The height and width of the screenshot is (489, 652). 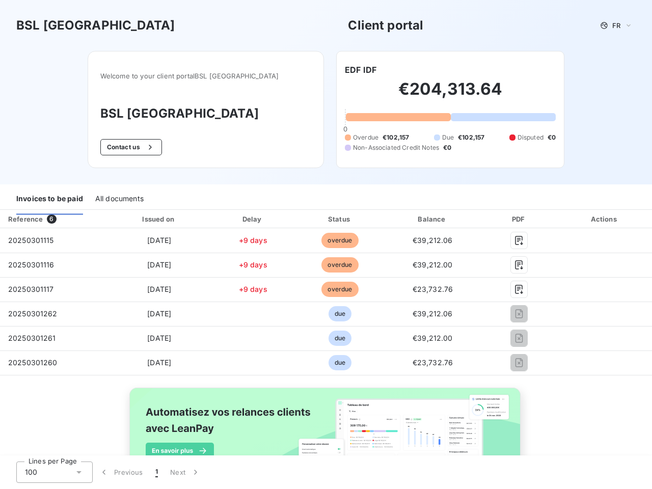 I want to click on button: Contact us, so click(x=131, y=147).